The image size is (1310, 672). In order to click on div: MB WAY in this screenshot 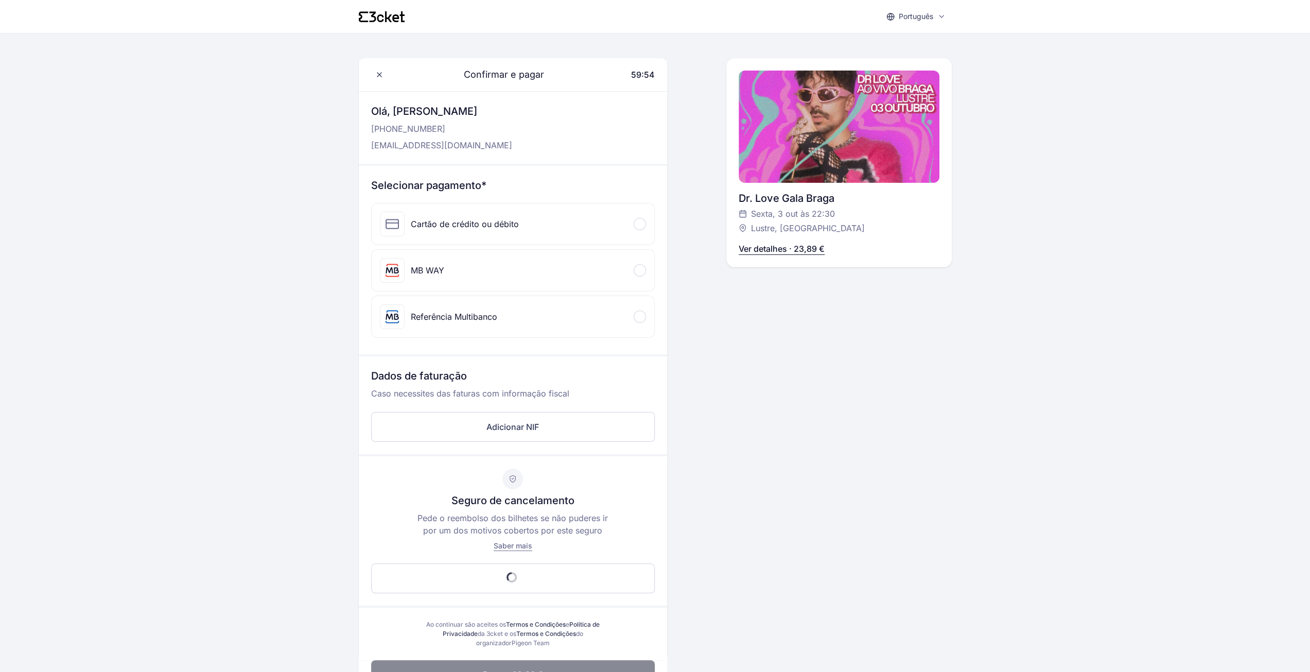, I will do `click(427, 270)`.